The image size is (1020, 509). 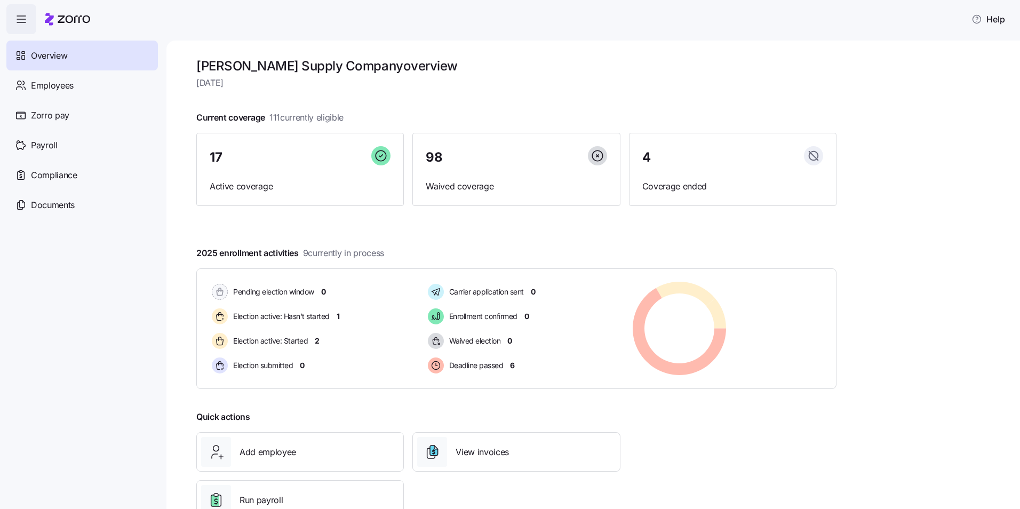 What do you see at coordinates (54, 175) in the screenshot?
I see `span: Compliance` at bounding box center [54, 175].